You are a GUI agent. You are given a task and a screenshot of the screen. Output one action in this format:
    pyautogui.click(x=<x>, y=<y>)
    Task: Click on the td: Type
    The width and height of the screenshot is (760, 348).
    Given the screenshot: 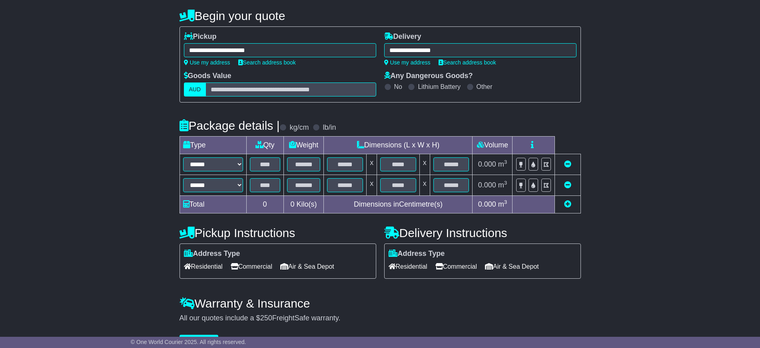 What is the action you would take?
    pyautogui.click(x=213, y=145)
    